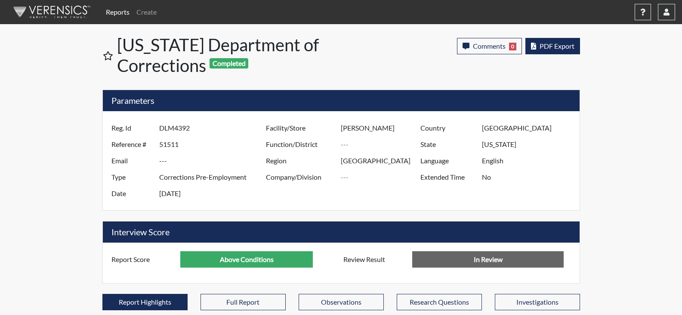 This screenshot has height=315, width=682. What do you see at coordinates (117, 12) in the screenshot?
I see `a: Reports` at bounding box center [117, 12].